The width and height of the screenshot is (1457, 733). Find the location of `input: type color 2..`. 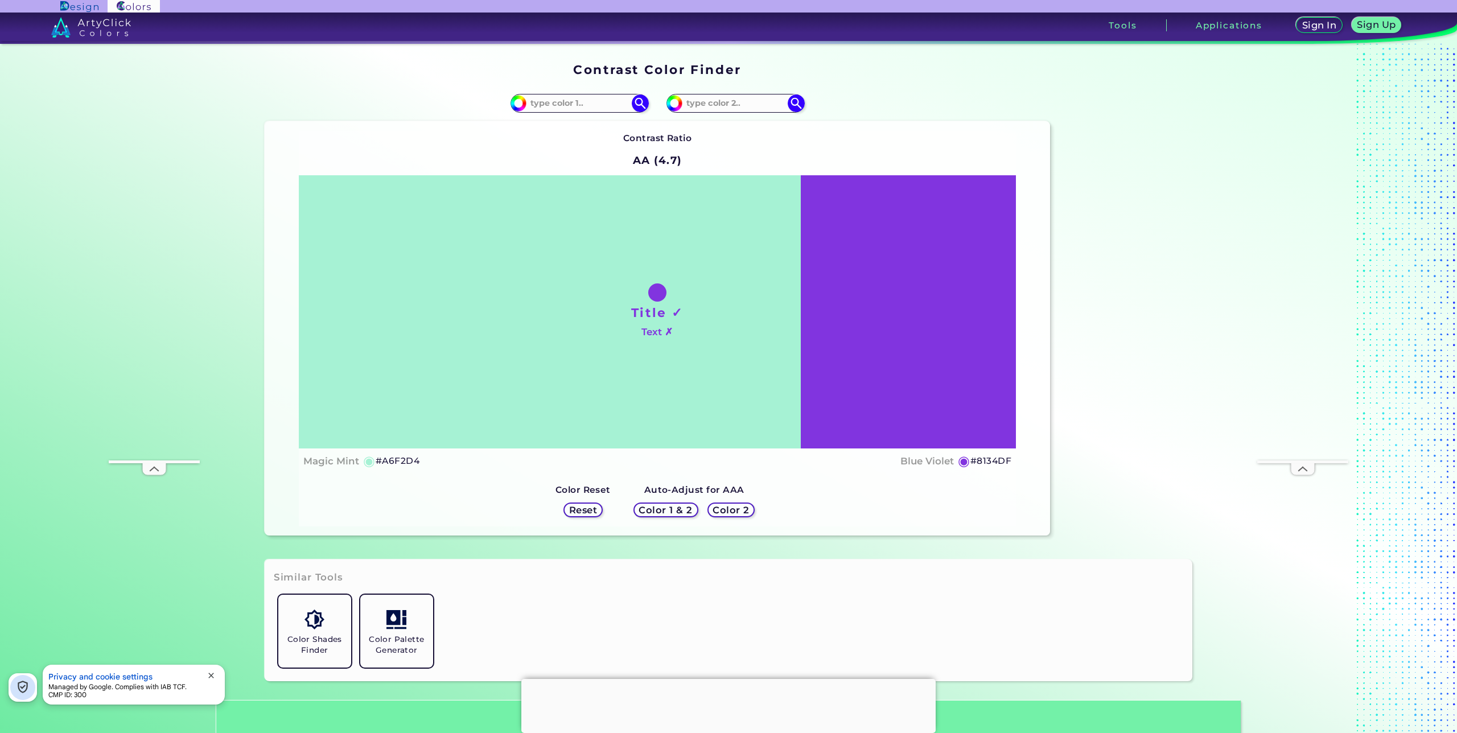

input: type color 2.. is located at coordinates (736, 103).